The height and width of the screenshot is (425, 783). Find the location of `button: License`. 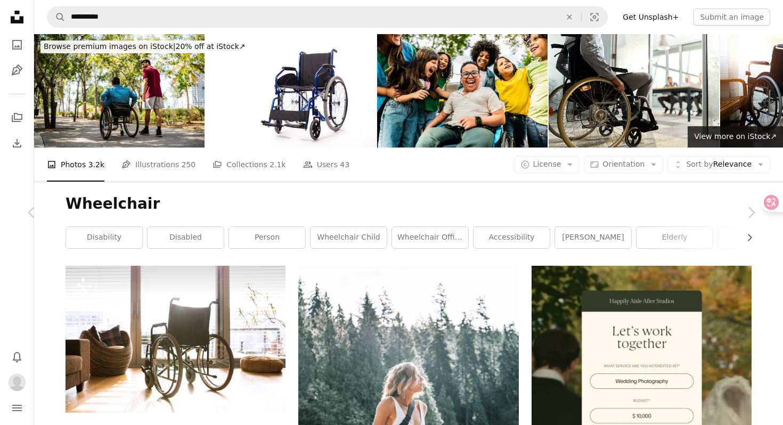

button: License is located at coordinates (547, 165).